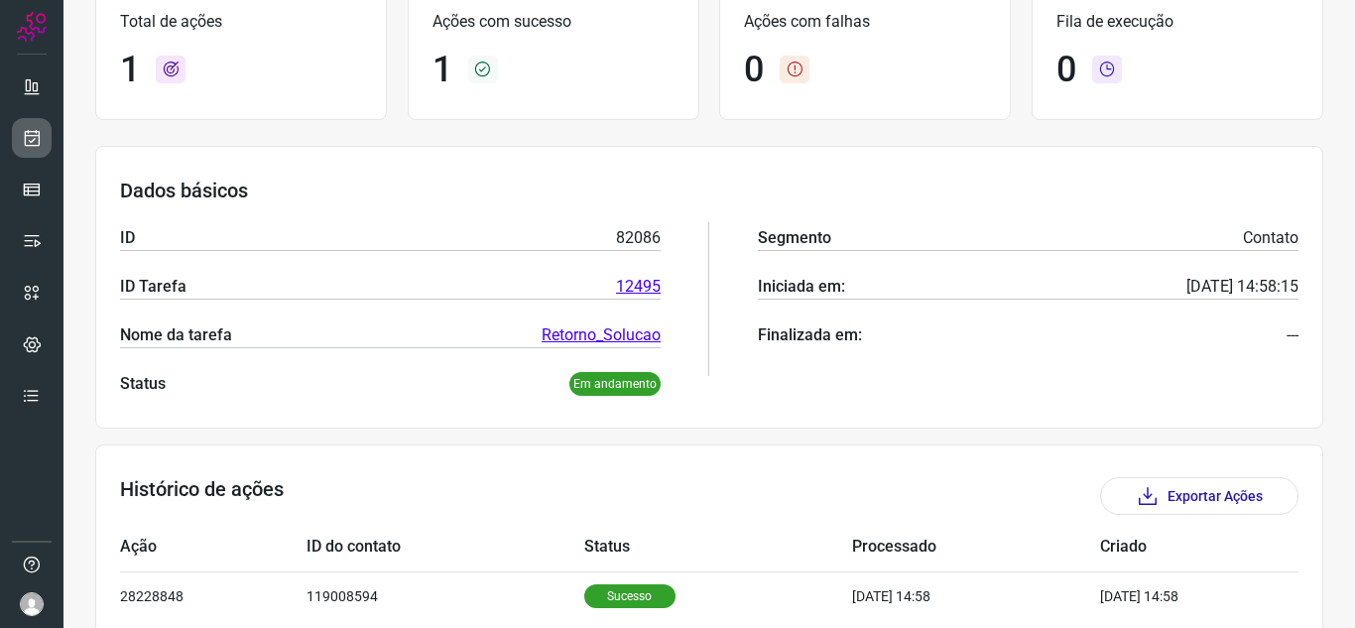 The image size is (1355, 628). What do you see at coordinates (1178, 22) in the screenshot?
I see `p: Fila de execução` at bounding box center [1178, 22].